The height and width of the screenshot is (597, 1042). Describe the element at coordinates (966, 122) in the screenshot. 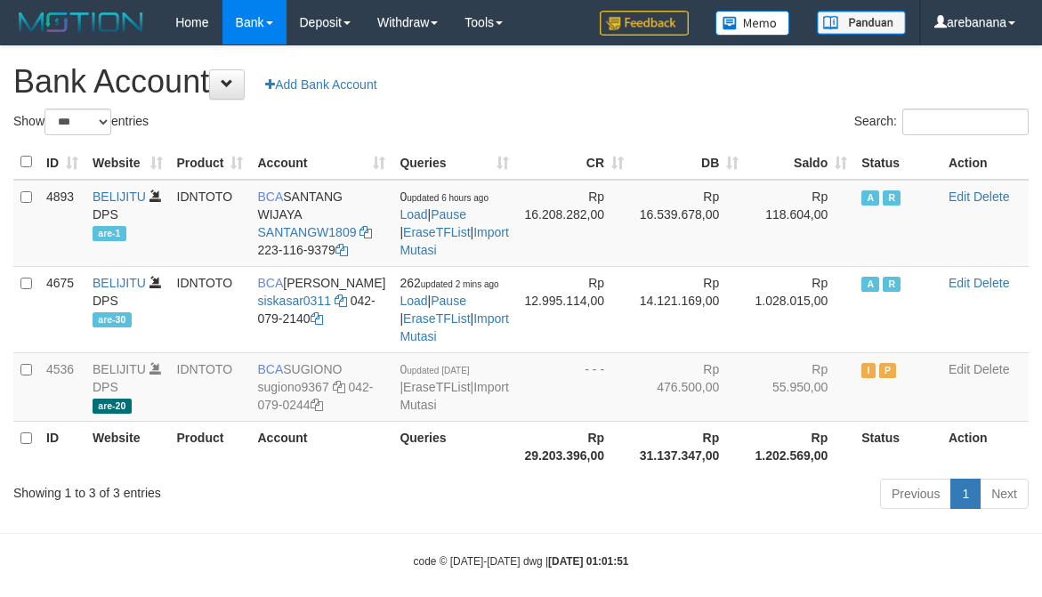

I see `input: Search:` at that location.